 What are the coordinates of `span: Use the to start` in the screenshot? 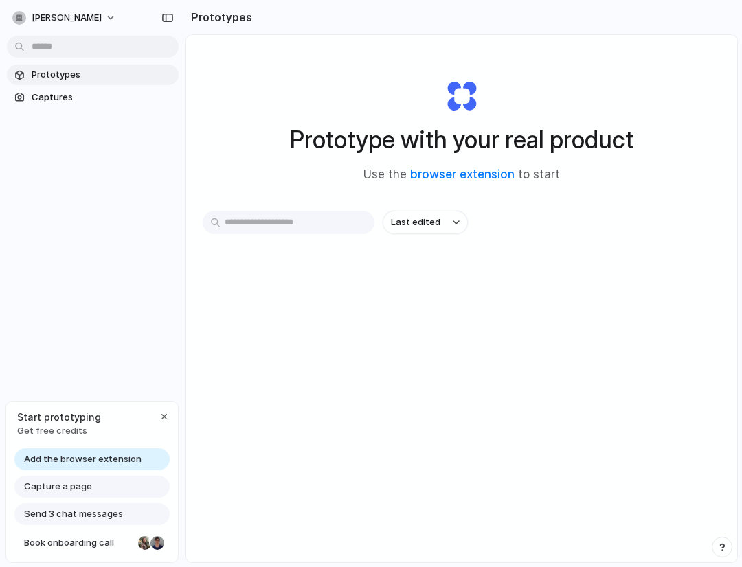 It's located at (461, 175).